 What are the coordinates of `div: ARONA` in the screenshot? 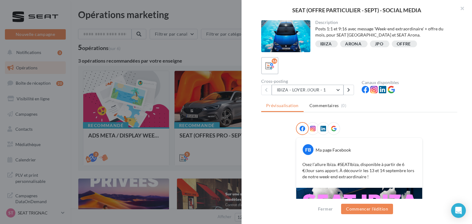 It's located at (353, 44).